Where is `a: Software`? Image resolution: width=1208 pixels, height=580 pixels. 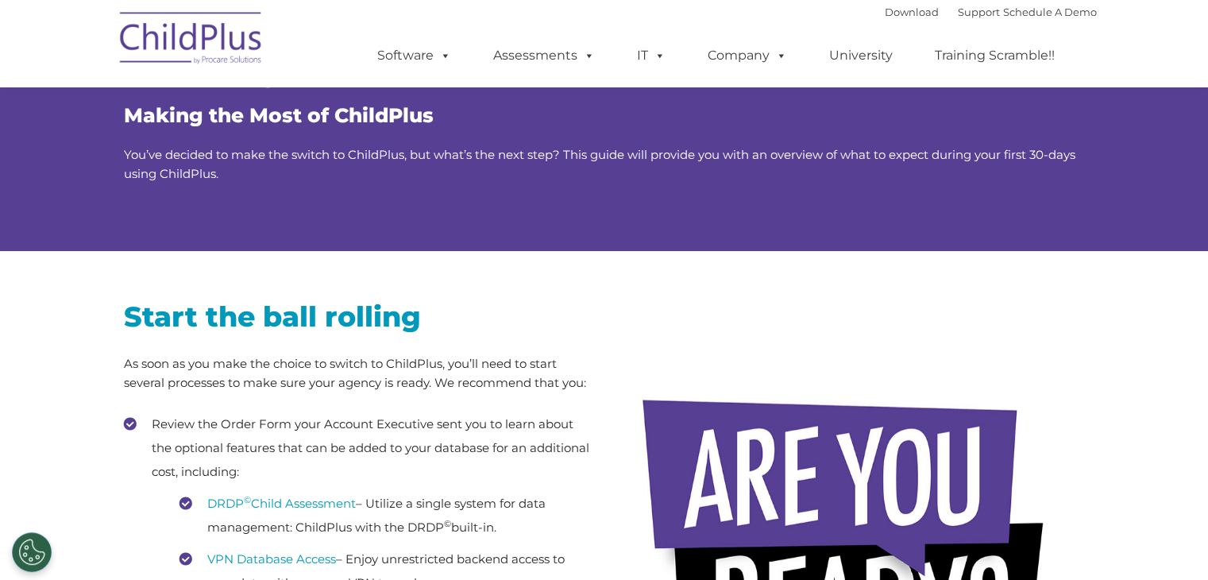 a: Software is located at coordinates (414, 56).